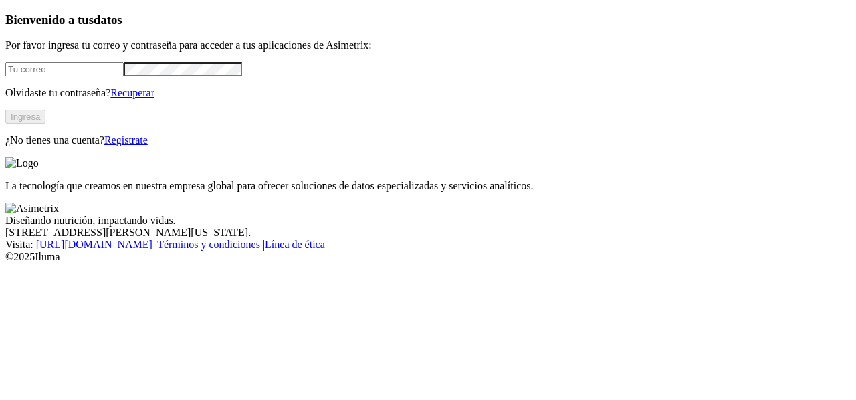  I want to click on p: La tecnología que creamos en nuestra empresa global para ofrecer soluciones de datos especializad..., so click(428, 186).